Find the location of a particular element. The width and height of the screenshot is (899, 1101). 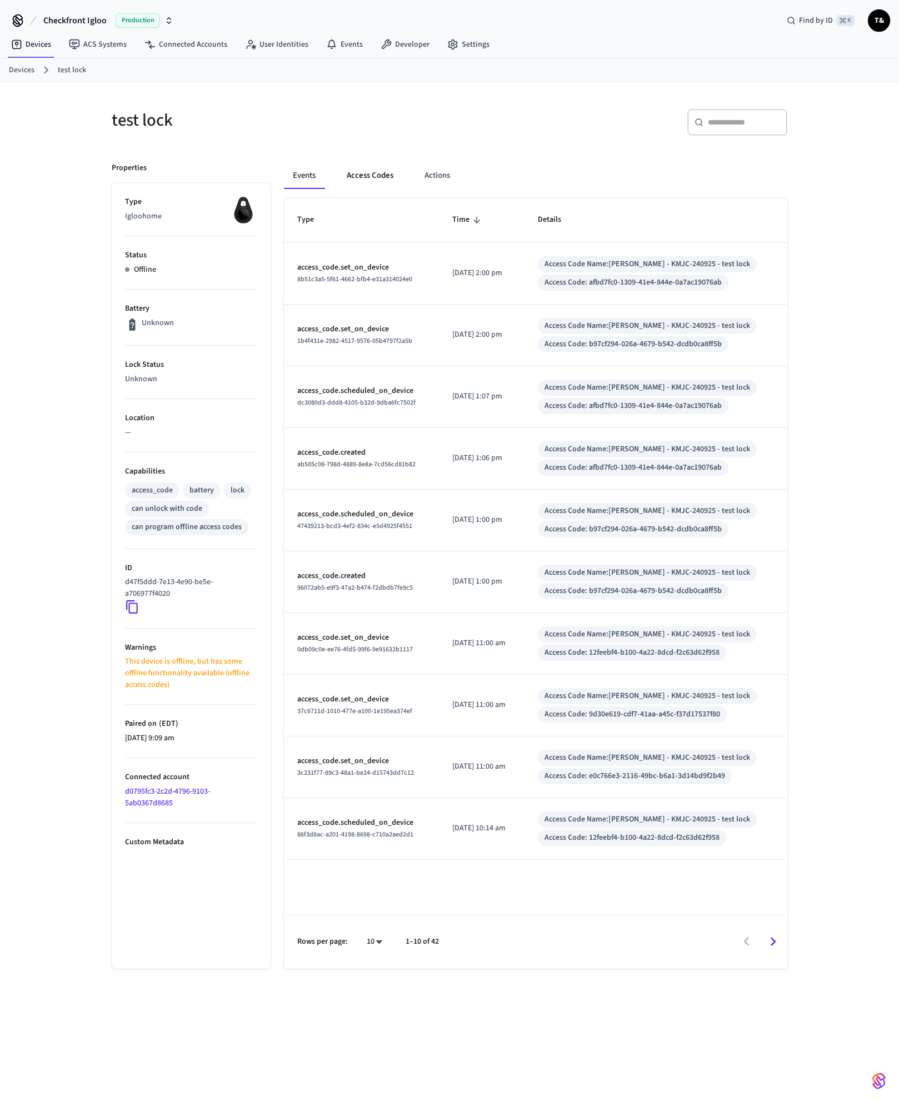

div: access_code is located at coordinates (152, 490).